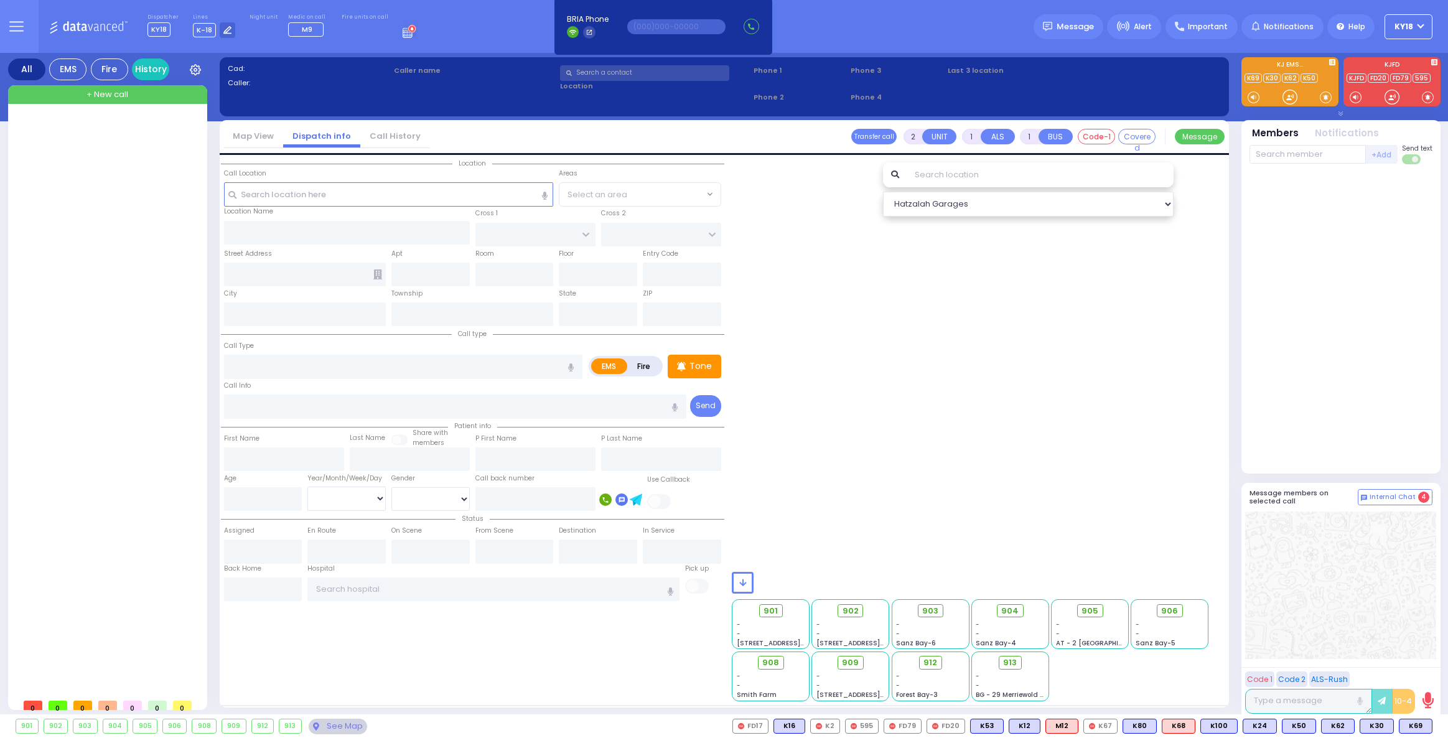 This screenshot has width=1448, height=738. Describe the element at coordinates (1307, 154) in the screenshot. I see `input: Search member` at that location.